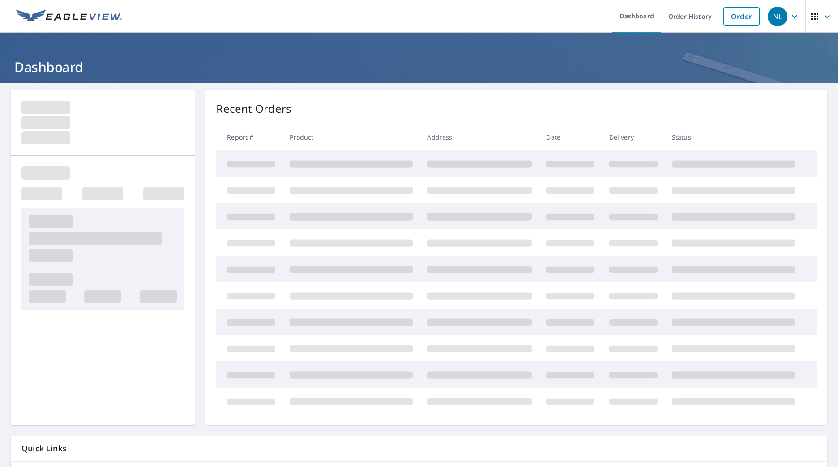  I want to click on th: Report #, so click(249, 137).